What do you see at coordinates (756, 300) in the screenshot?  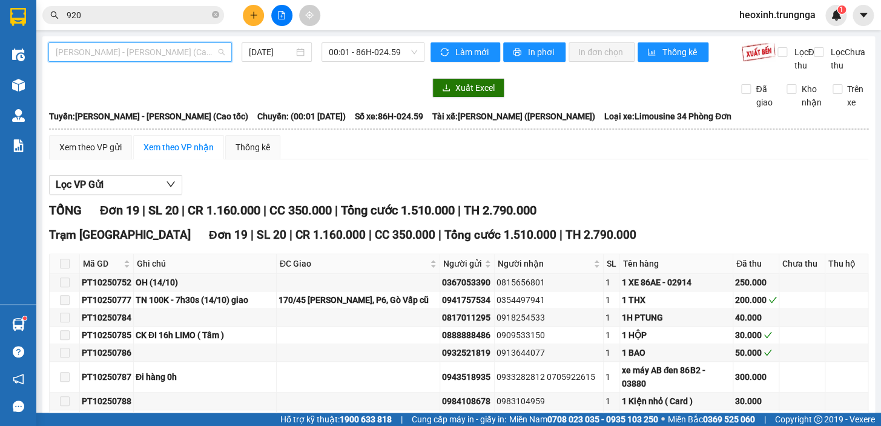 I see `div: 200.000` at bounding box center [756, 300].